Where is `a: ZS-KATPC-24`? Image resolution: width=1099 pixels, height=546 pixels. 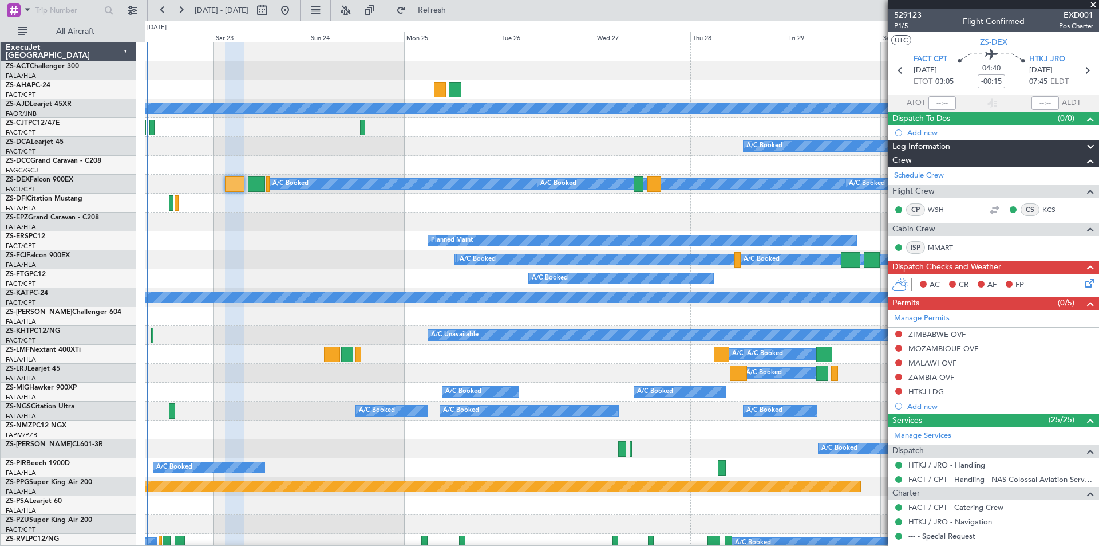 a: ZS-KATPC-24 is located at coordinates (27, 293).